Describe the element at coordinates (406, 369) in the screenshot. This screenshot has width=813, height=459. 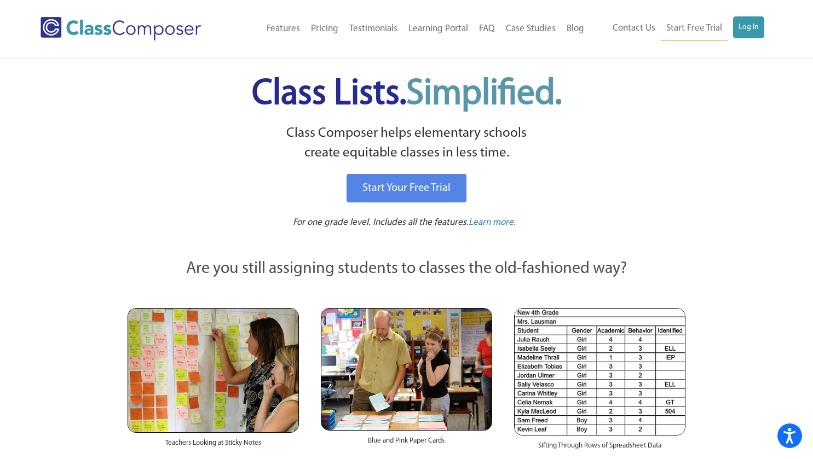
I see `img: Blue and Pink Paper Cards` at that location.